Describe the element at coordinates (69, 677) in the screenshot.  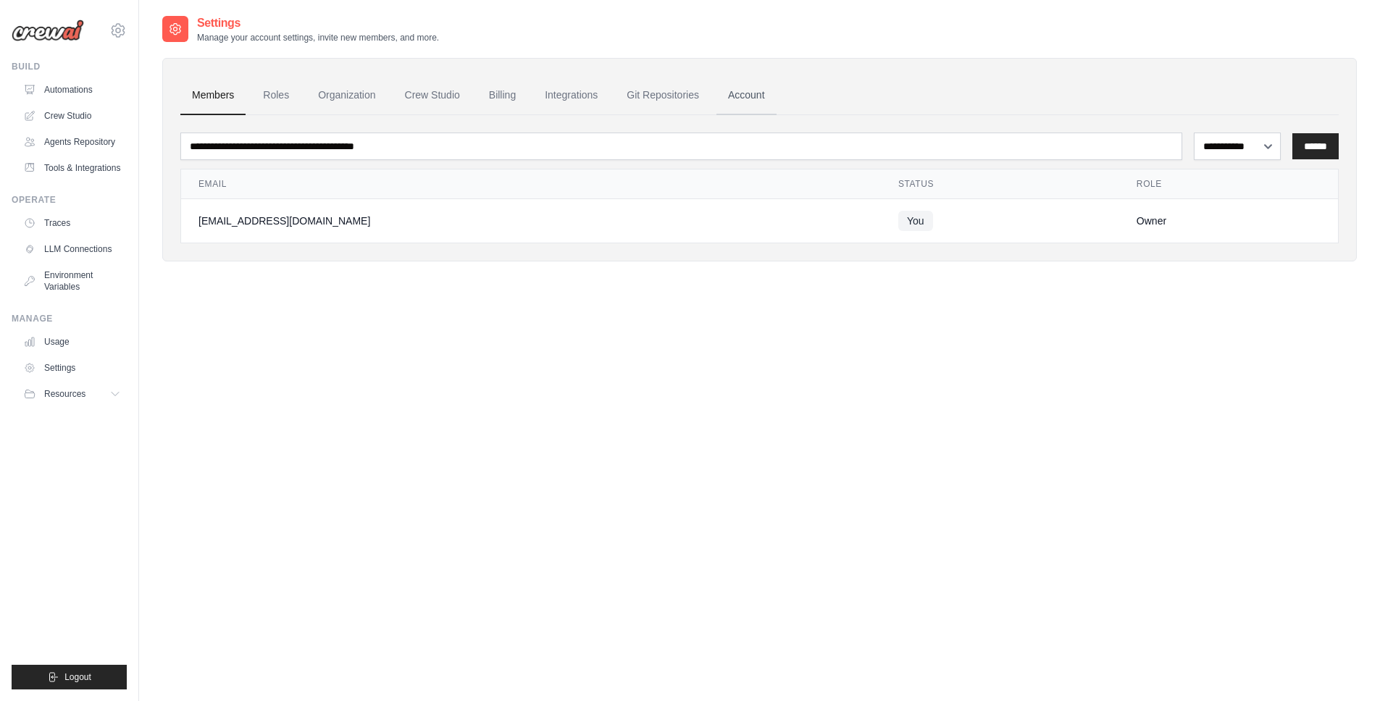
I see `button: Logout` at that location.